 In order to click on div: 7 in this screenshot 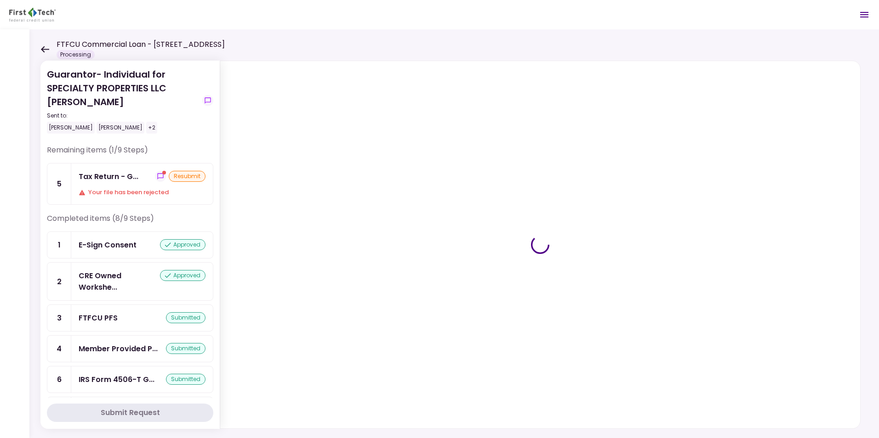, I will do `click(59, 410)`.